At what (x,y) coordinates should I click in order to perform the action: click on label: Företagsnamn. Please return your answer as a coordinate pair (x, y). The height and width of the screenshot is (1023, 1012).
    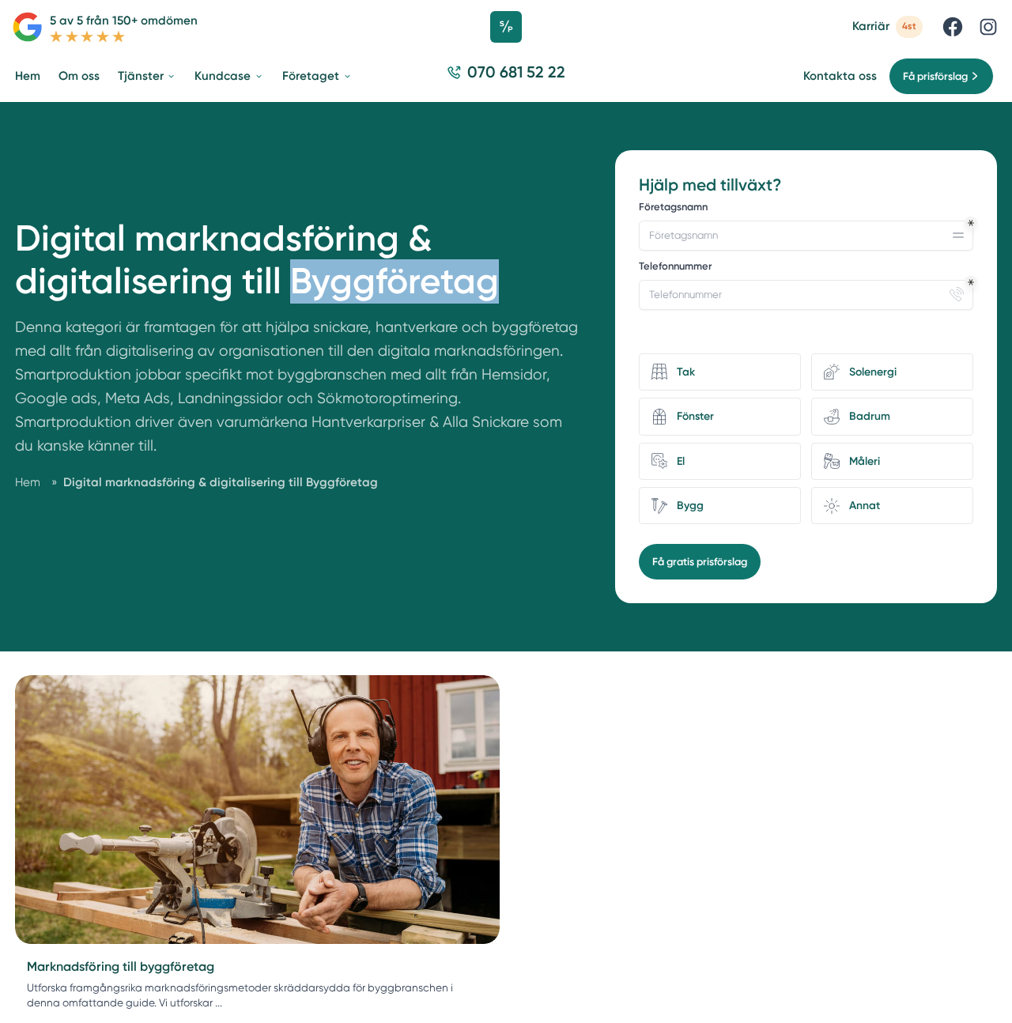
    Looking at the image, I should click on (806, 209).